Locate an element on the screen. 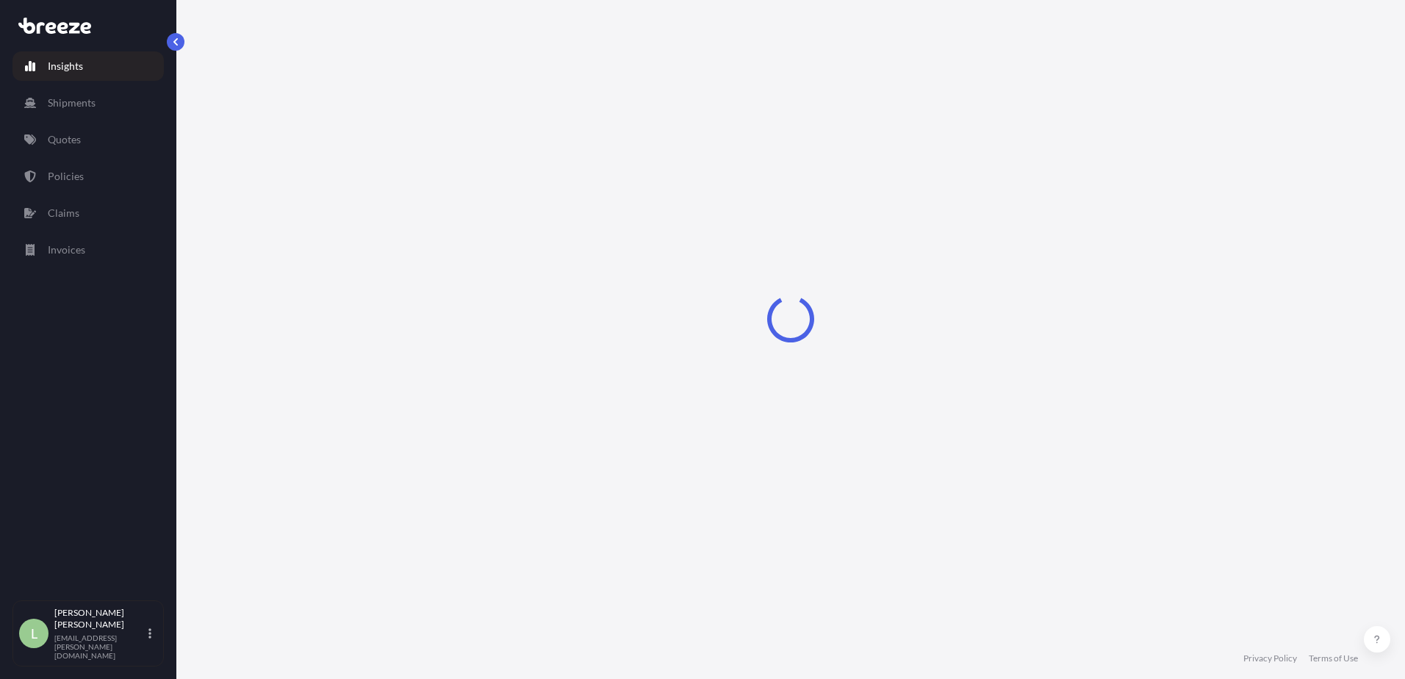 The image size is (1405, 679). a: Claims is located at coordinates (88, 213).